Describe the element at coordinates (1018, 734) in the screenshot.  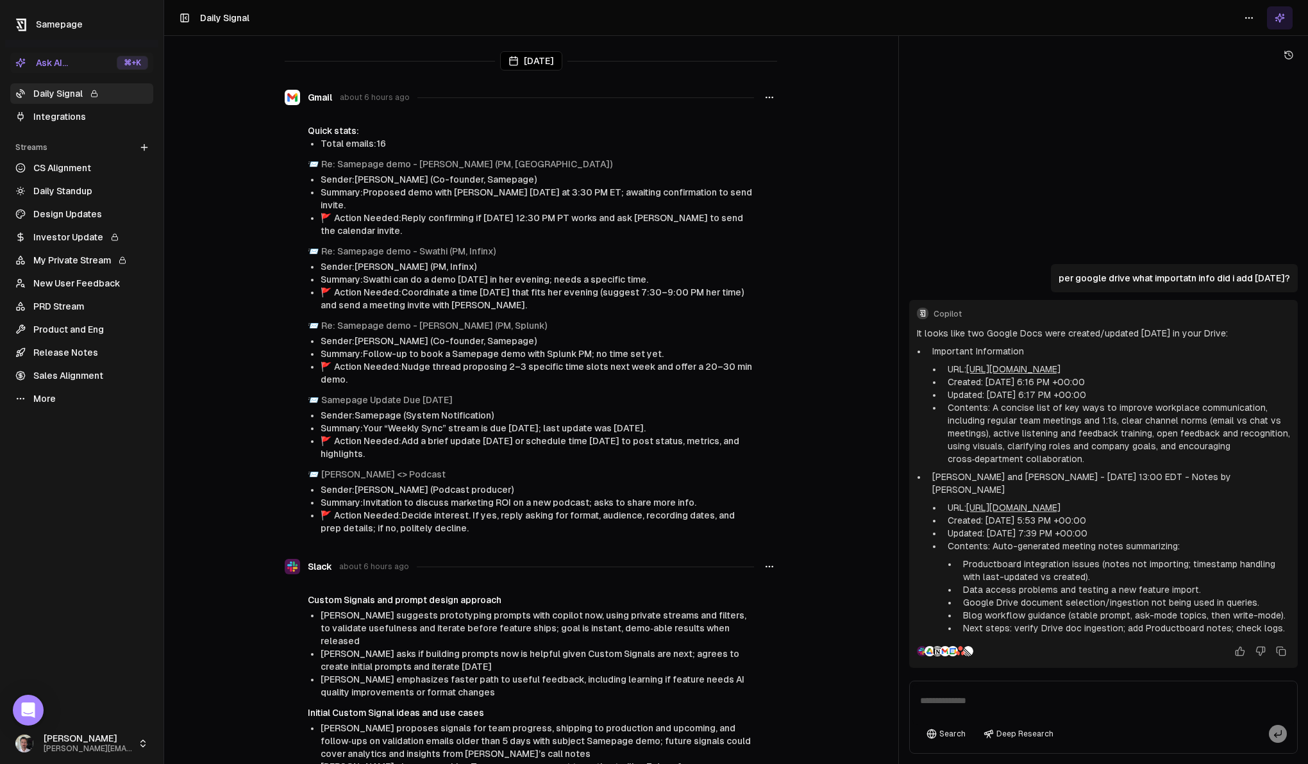
I see `button: Deep Research` at that location.